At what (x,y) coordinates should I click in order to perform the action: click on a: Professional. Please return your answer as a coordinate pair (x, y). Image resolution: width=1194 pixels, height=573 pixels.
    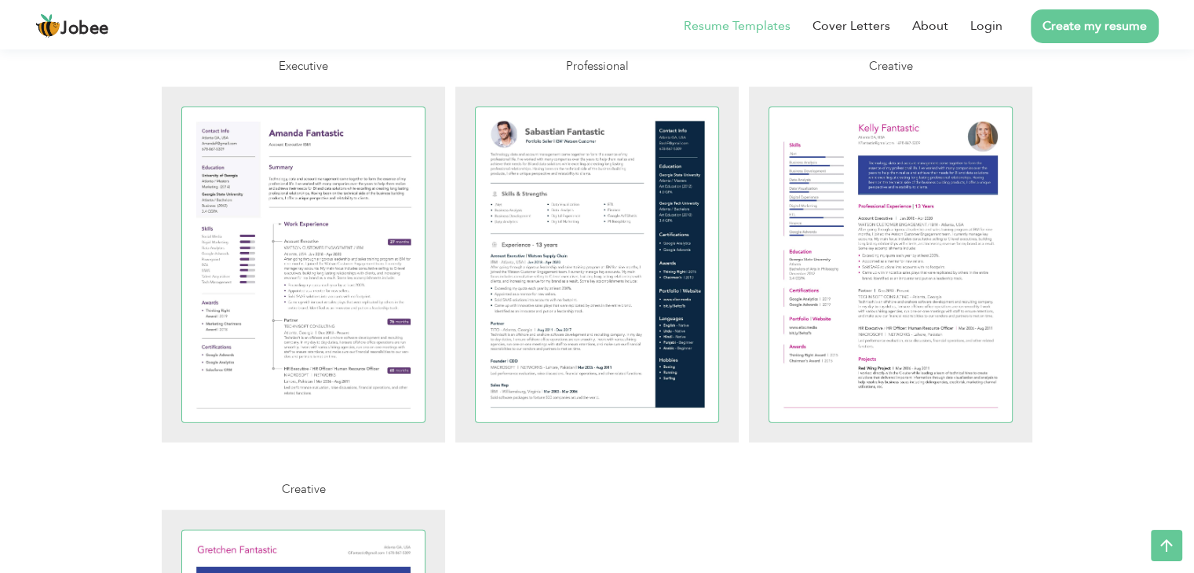
    Looking at the image, I should click on (598, 256).